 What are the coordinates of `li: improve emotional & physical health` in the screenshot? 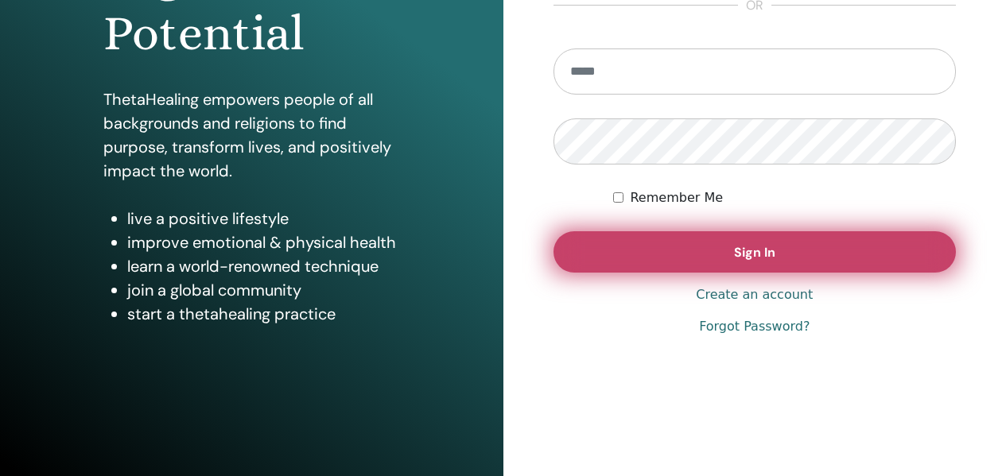 It's located at (263, 242).